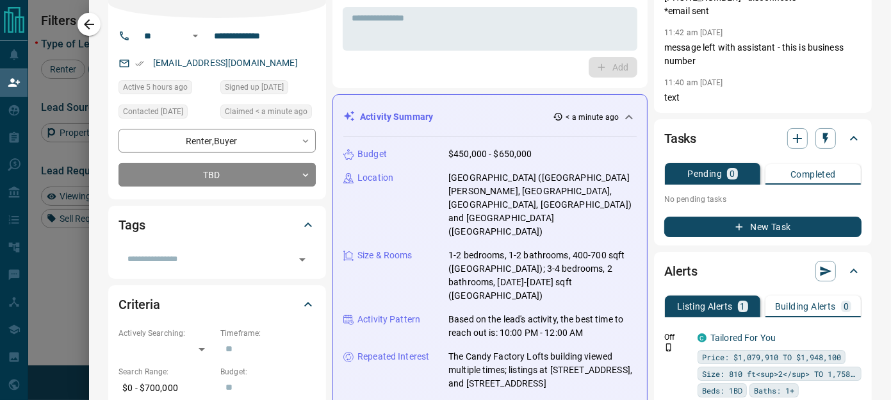  Describe the element at coordinates (166, 372) in the screenshot. I see `p: Search Range:` at that location.